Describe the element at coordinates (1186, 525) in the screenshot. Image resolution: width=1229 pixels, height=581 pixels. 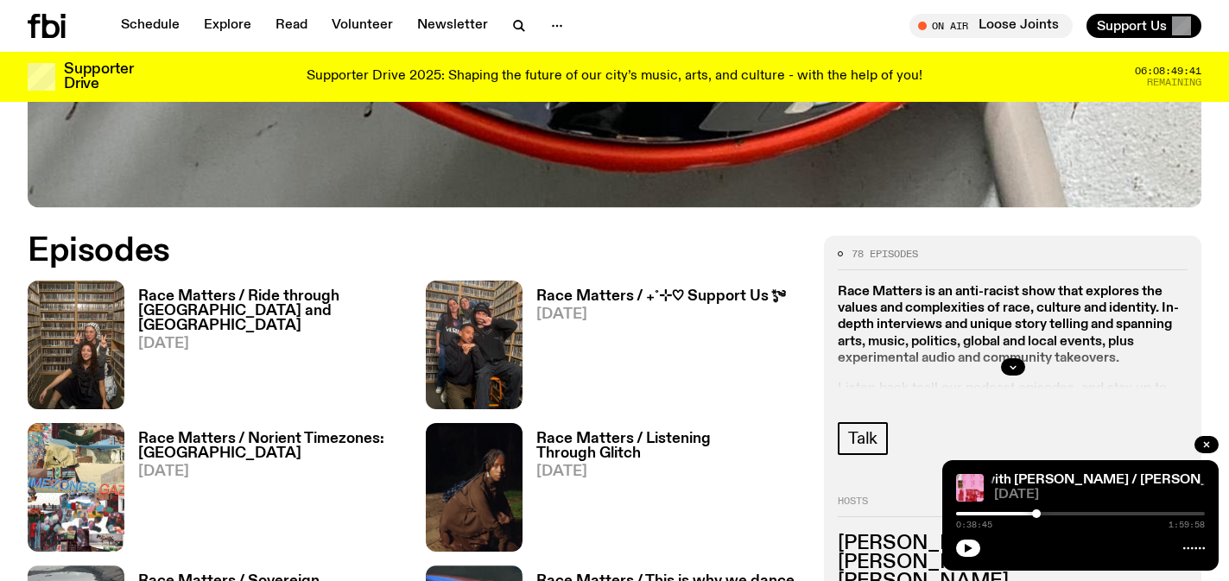
I see `span: 1:59:58` at that location.